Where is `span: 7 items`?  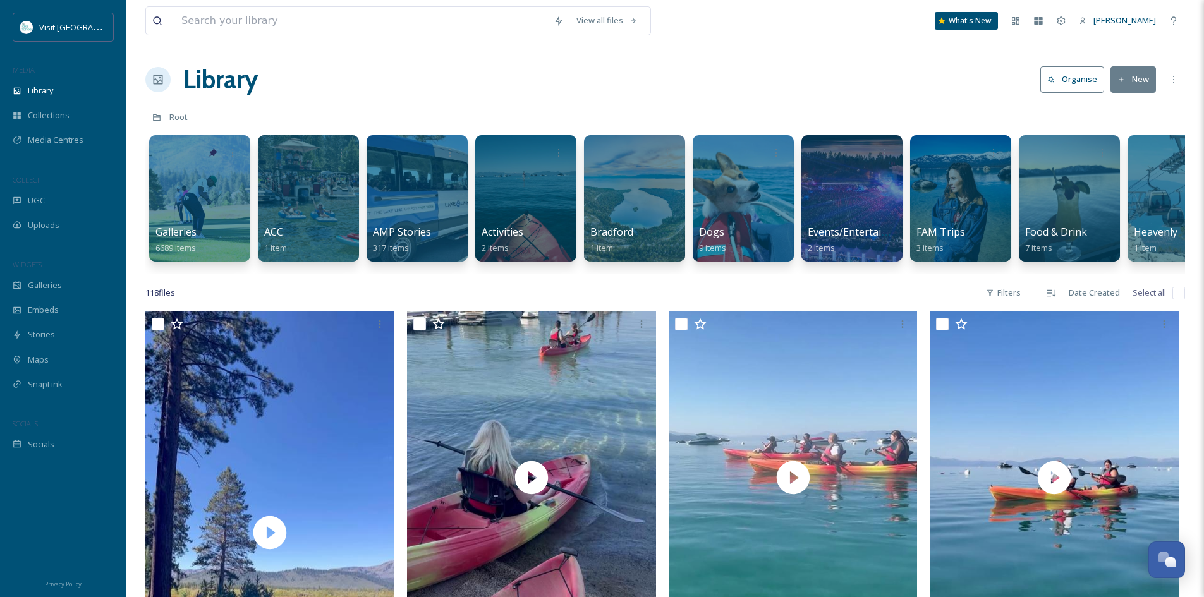 span: 7 items is located at coordinates (1039, 248).